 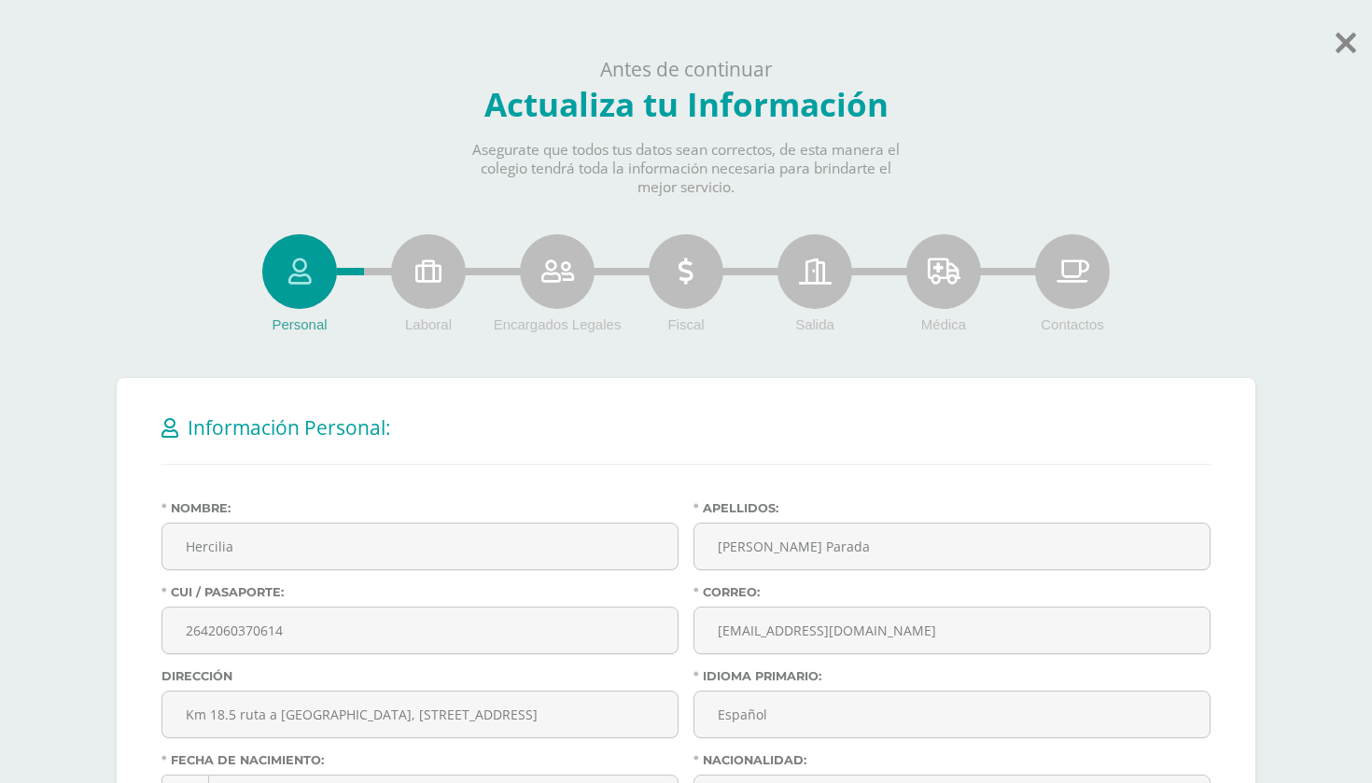 What do you see at coordinates (686, 169) in the screenshot?
I see `p: Asegurate que todos tus datos sean correctos, de esta manera el colegio tendrá toda la informació...` at bounding box center [686, 169].